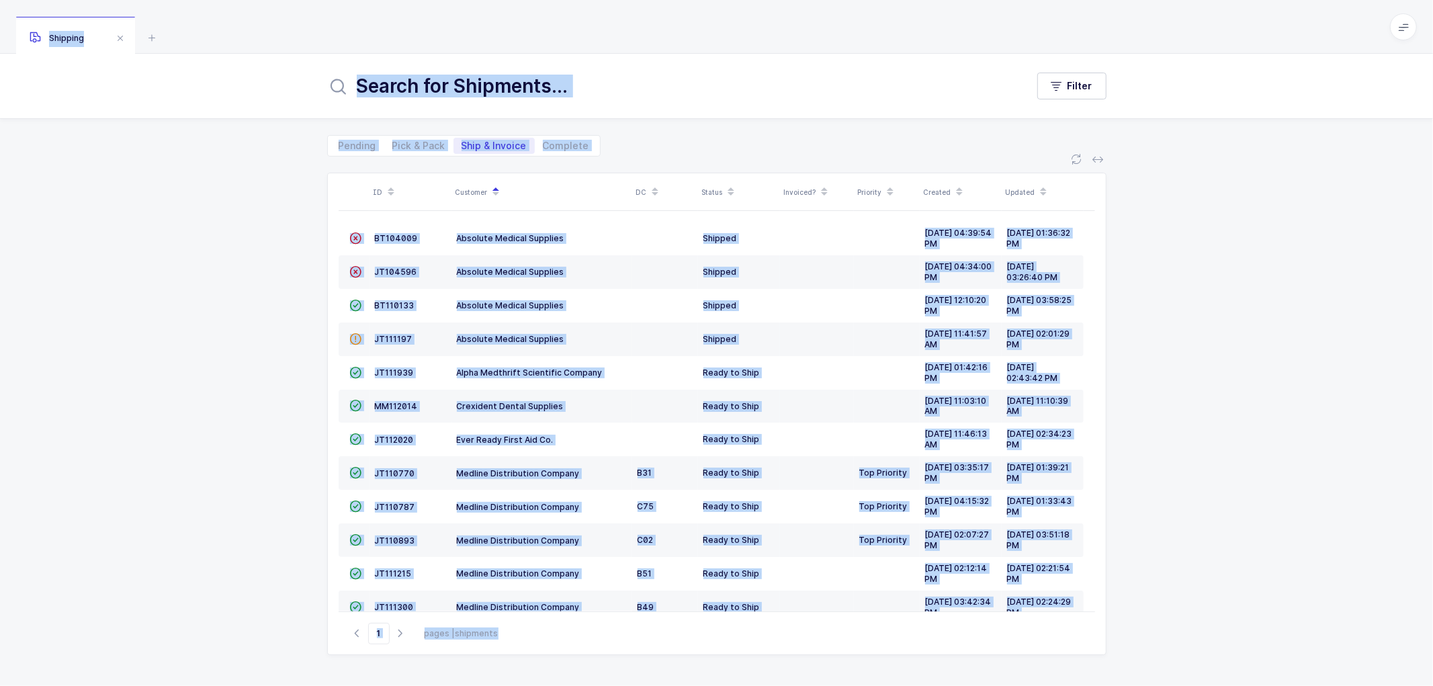  What do you see at coordinates (395, 473) in the screenshot?
I see `span: JT110770` at bounding box center [395, 473].